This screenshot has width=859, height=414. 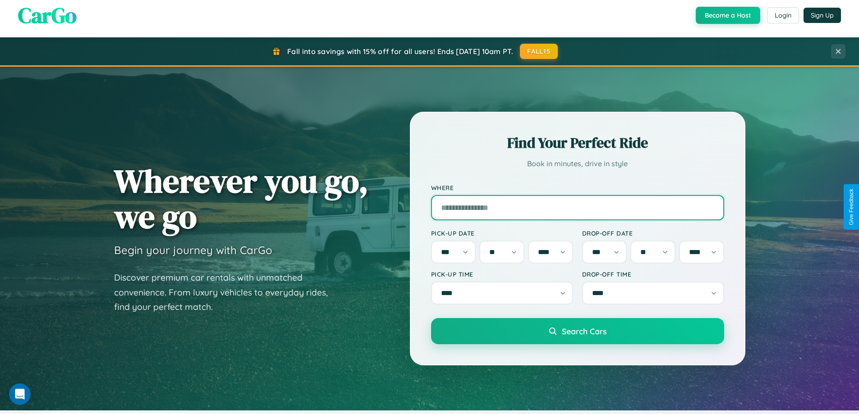 I want to click on button: FALL15, so click(x=539, y=51).